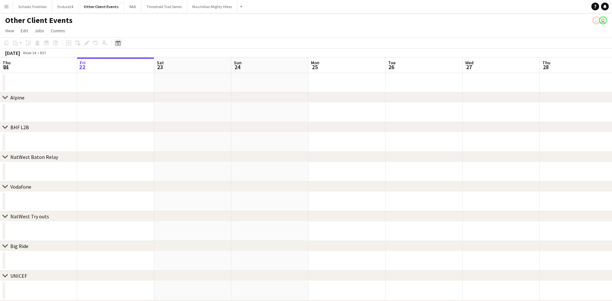 The height and width of the screenshot is (301, 612). I want to click on button: Macmillan Mighty Hikes, so click(212, 6).